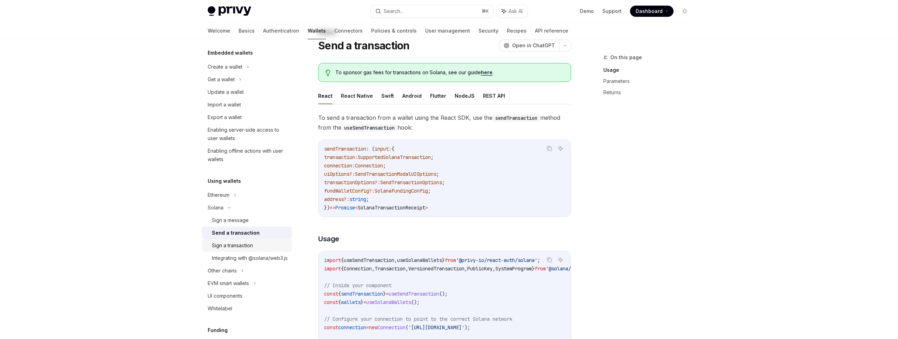 This screenshot has height=339, width=898. Describe the element at coordinates (549, 149) in the screenshot. I see `button: Copy the contents from the code block` at that location.